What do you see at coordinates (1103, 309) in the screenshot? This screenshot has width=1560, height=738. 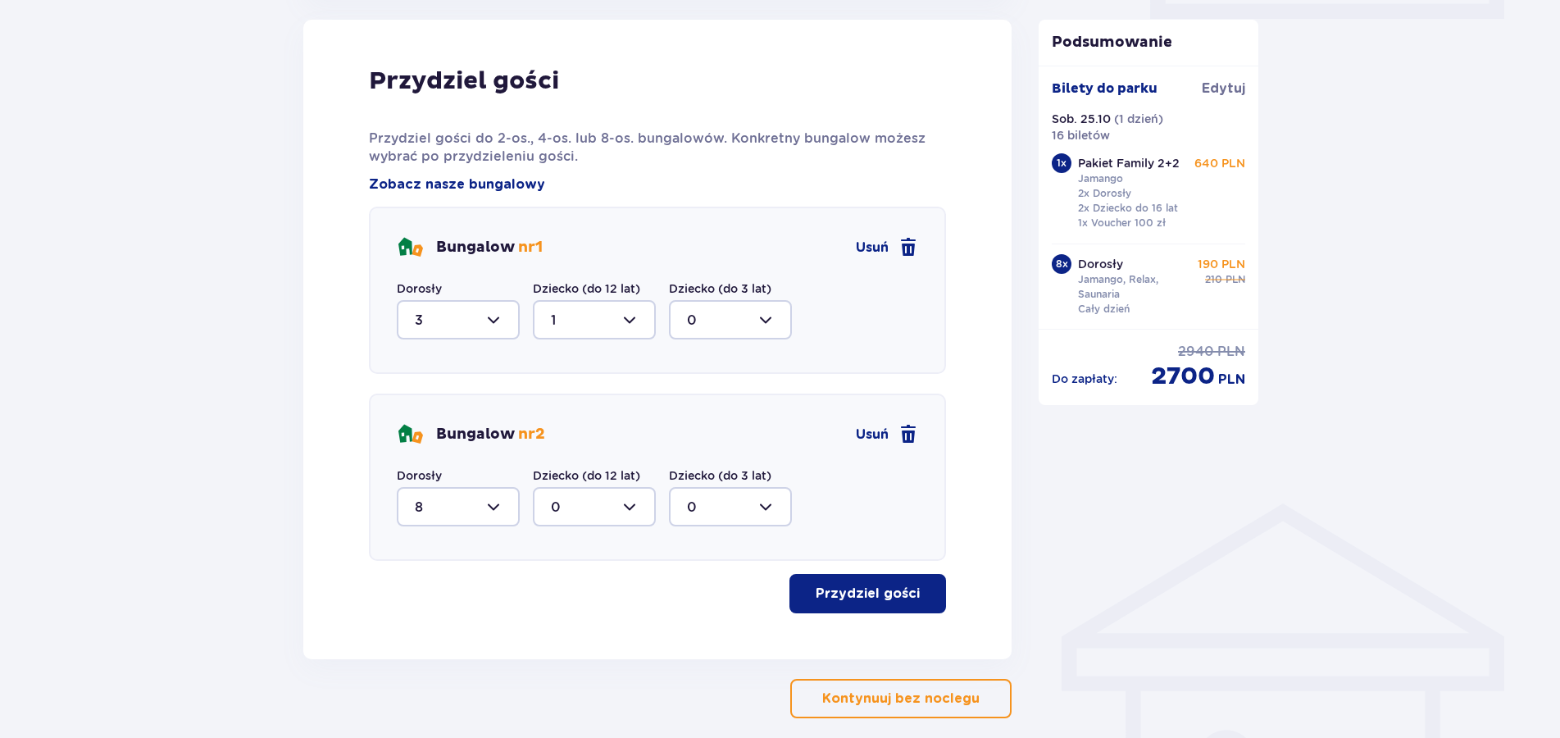 I see `p: Cały dzień` at bounding box center [1103, 309].